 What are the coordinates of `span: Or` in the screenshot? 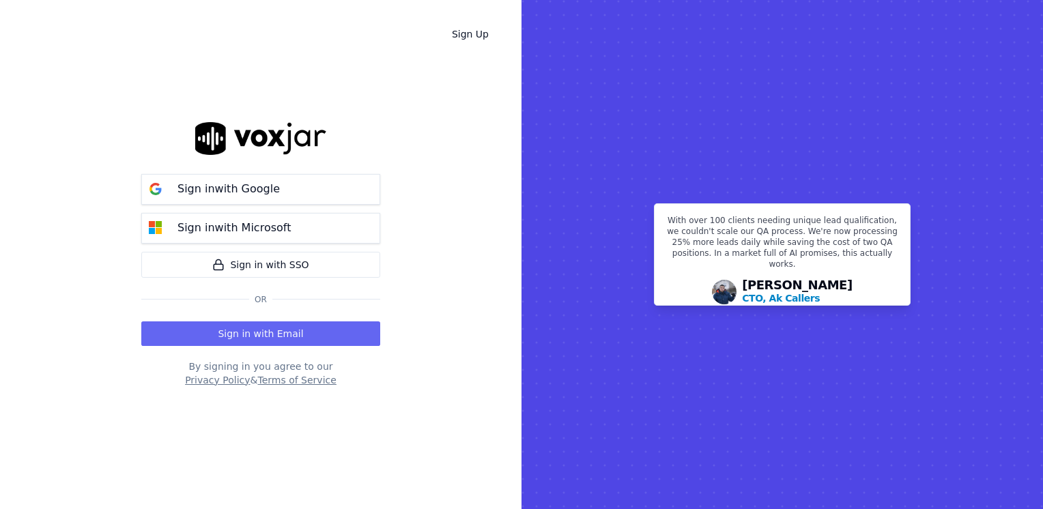 It's located at (261, 300).